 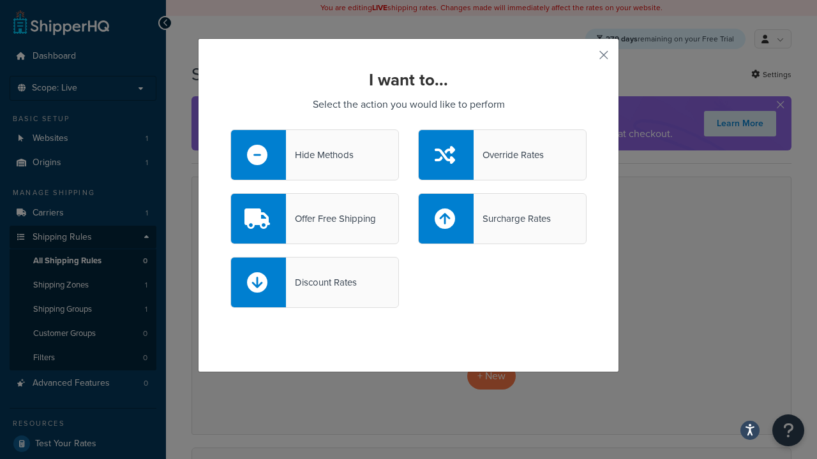 I want to click on div: Hide Methods, so click(x=320, y=155).